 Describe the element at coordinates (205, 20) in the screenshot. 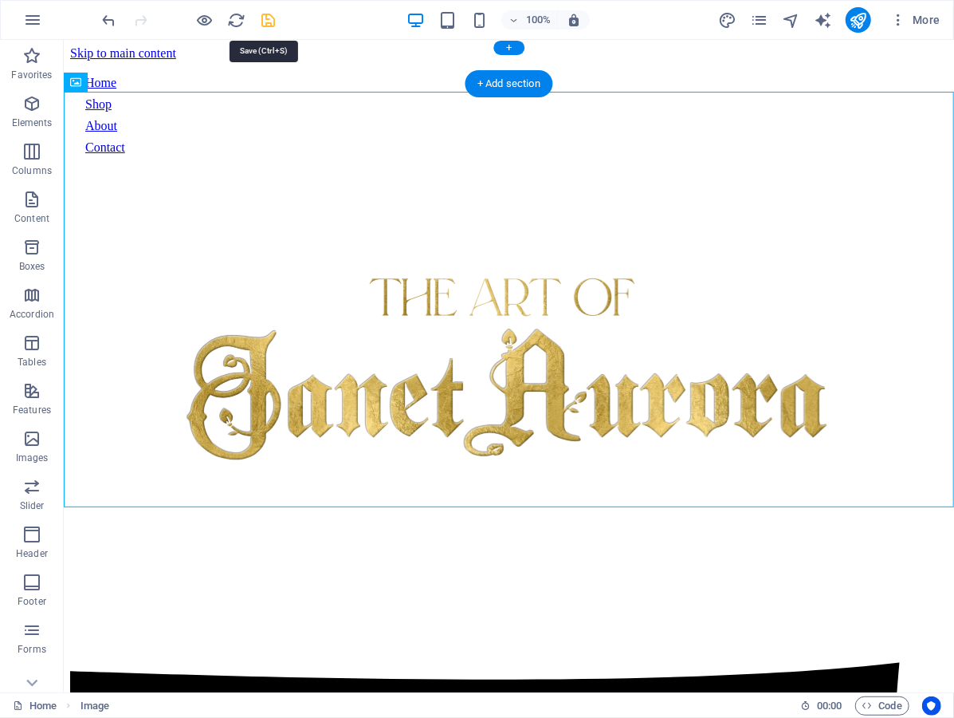

I see `button: Click here to leave preview mode and continue editing` at that location.